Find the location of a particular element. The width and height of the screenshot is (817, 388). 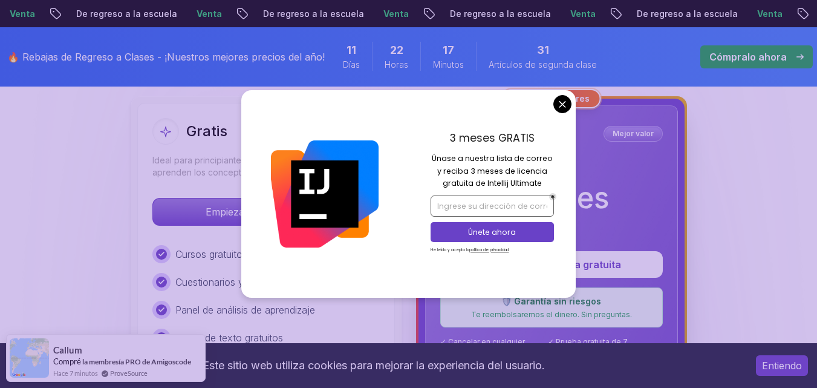

img: Imagen de notificación de prueba social de Provesource is located at coordinates (29, 357).